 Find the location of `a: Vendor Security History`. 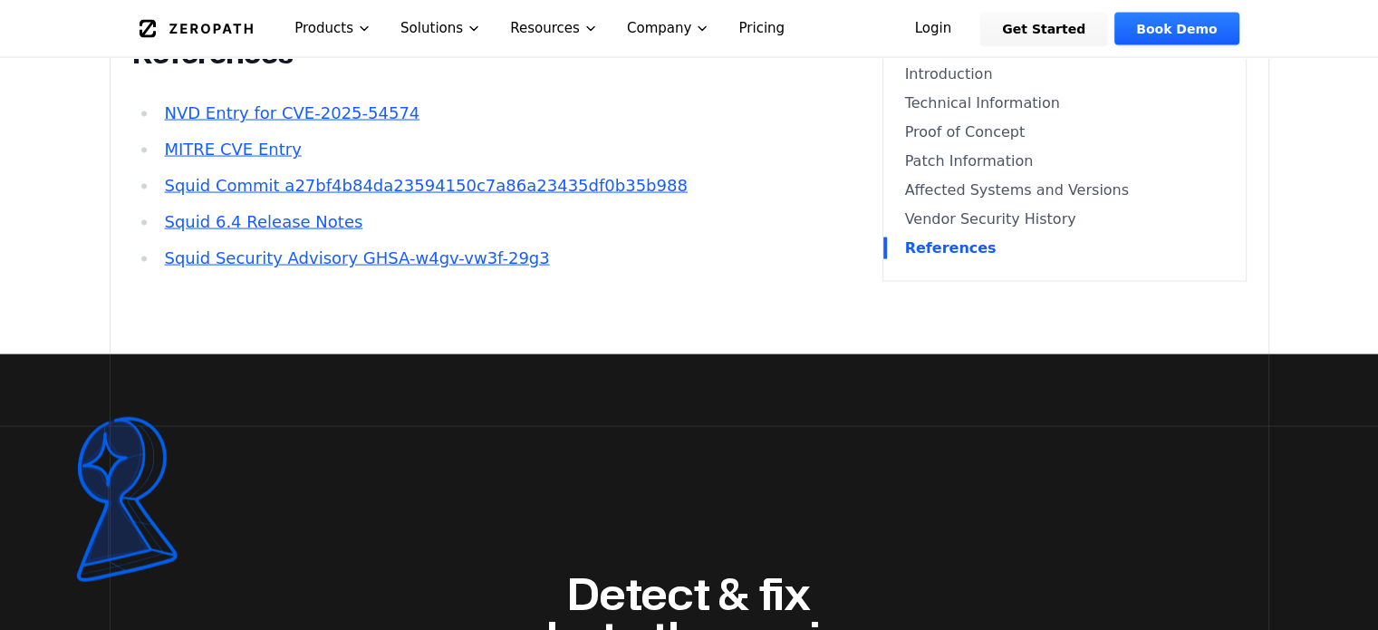

a: Vendor Security History is located at coordinates (1064, 219).